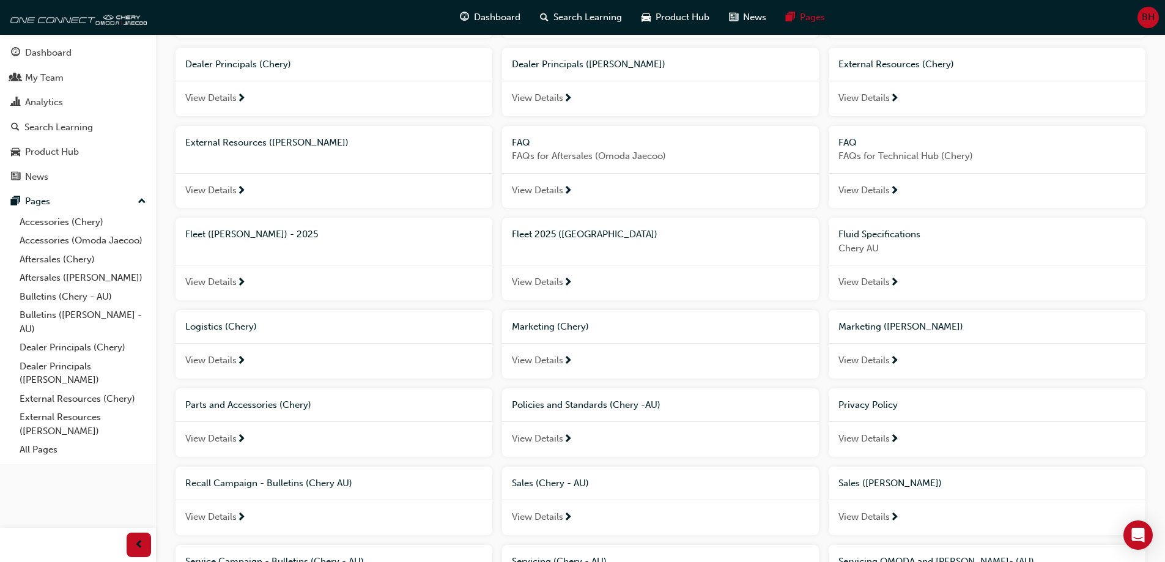  What do you see at coordinates (1138, 535) in the screenshot?
I see `div: Open Intercom Messenger` at bounding box center [1138, 535].